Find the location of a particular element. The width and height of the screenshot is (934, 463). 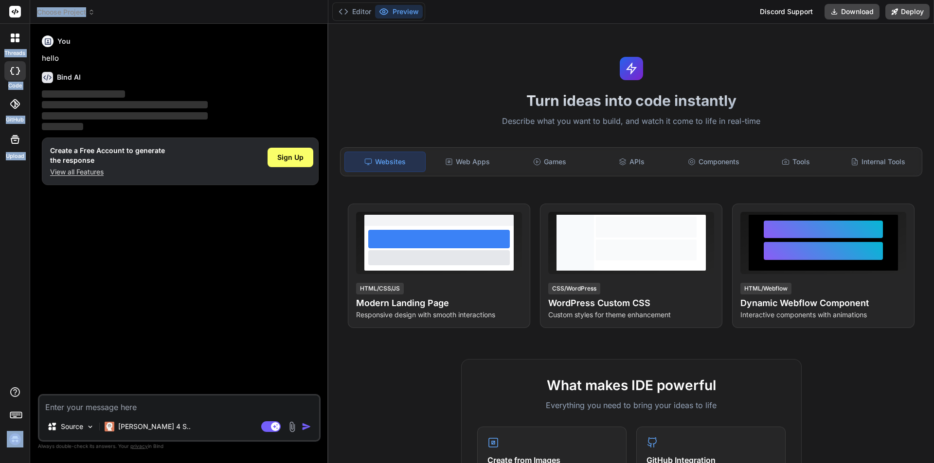

h1: Turn ideas into code instantly is located at coordinates (631, 101).